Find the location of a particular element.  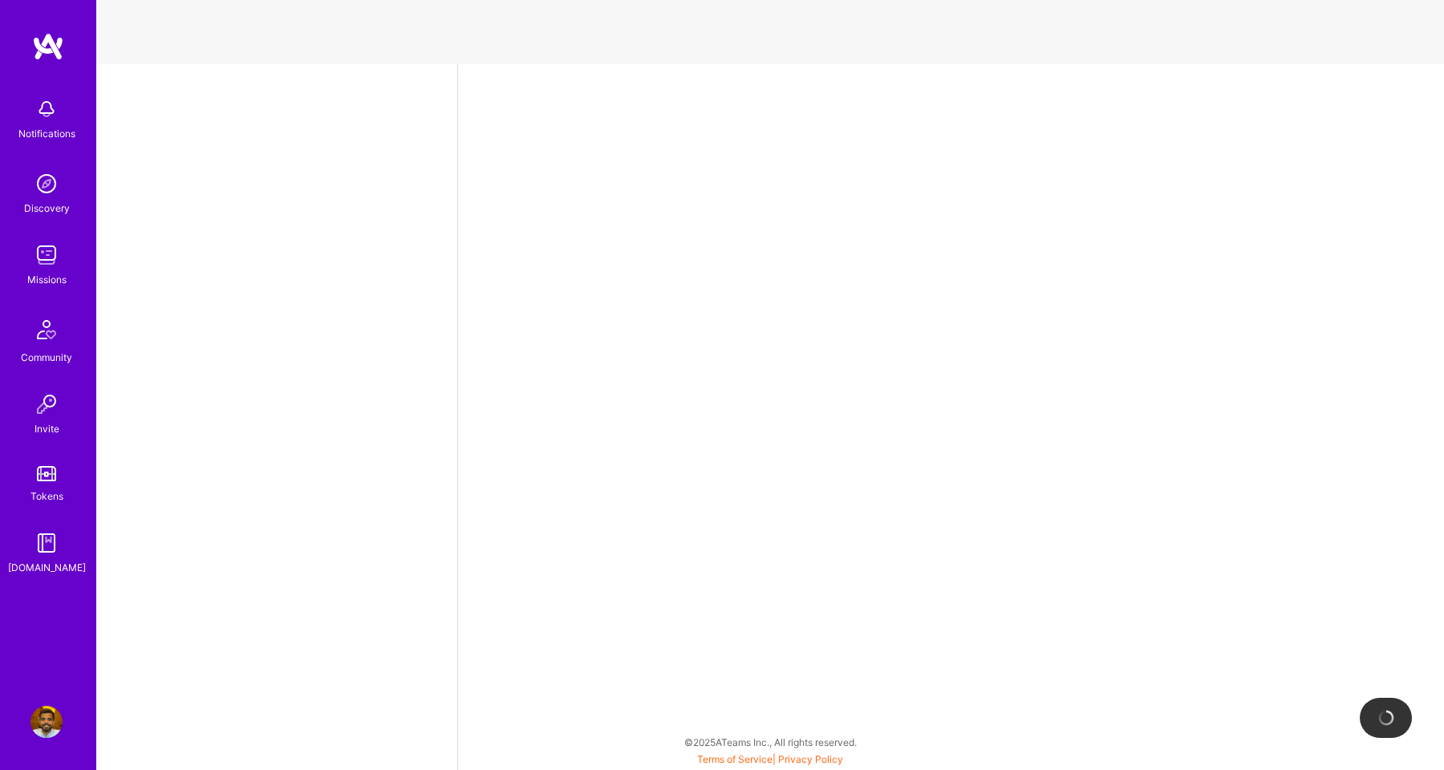

div: Missions is located at coordinates (47, 279).